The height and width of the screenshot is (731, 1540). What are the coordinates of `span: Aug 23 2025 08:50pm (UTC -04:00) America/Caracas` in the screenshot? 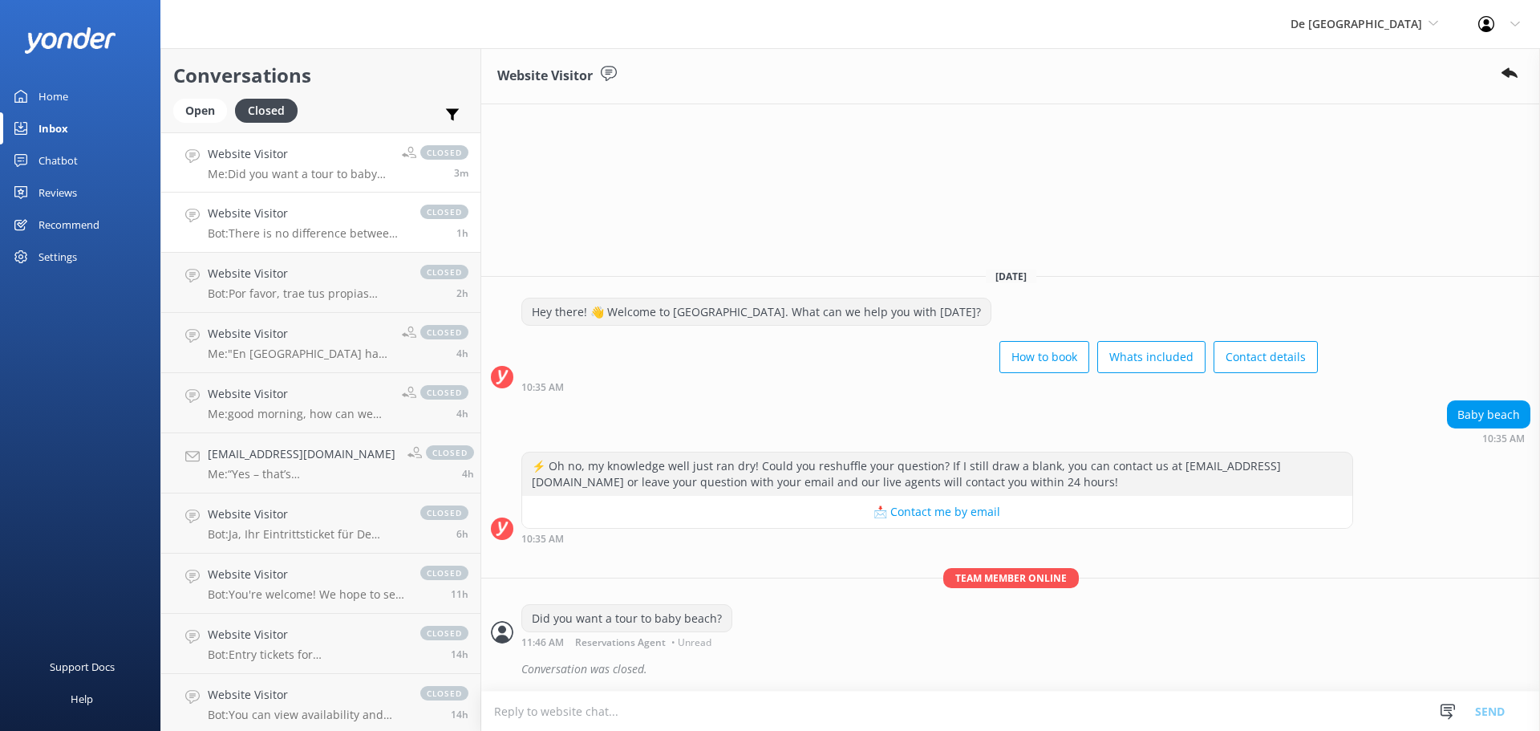 It's located at (459, 714).